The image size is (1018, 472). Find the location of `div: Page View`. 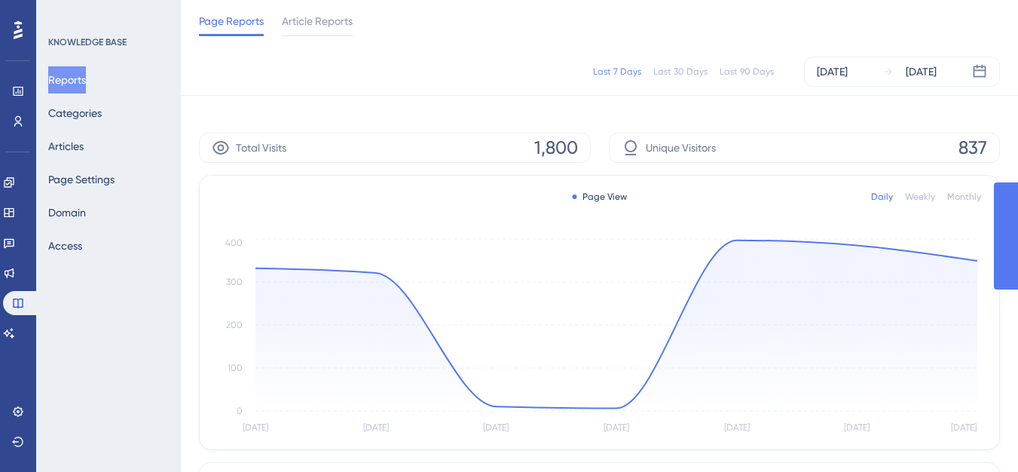

div: Page View is located at coordinates (599, 197).